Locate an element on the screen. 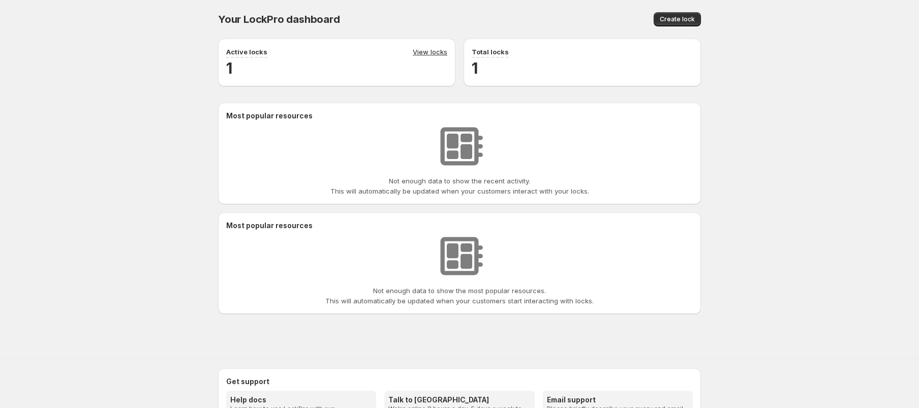  p: Not enough data to show the recent activity. This will automatically be updated when your custome... is located at coordinates (460, 186).